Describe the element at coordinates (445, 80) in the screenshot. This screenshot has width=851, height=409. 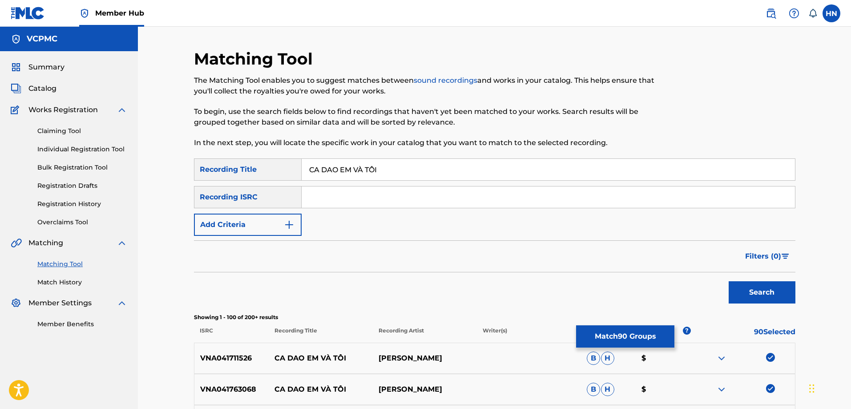
I see `a: sound recordings` at that location.